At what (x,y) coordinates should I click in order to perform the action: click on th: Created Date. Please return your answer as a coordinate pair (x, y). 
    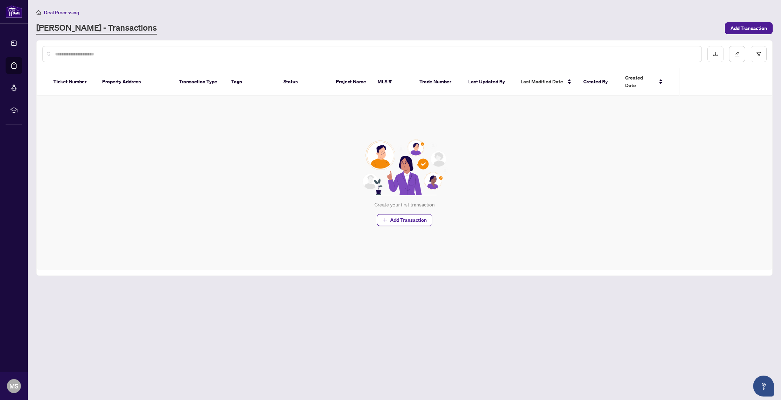
    Looking at the image, I should click on (644, 82).